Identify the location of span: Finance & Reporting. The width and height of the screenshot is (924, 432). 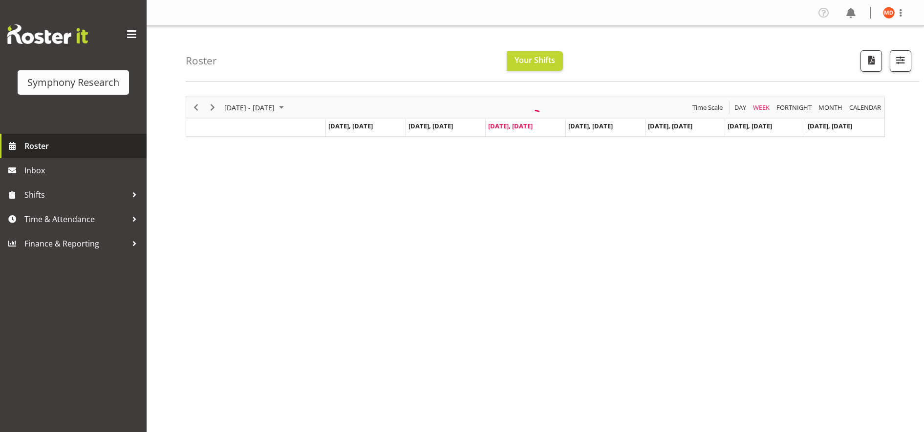
(76, 244).